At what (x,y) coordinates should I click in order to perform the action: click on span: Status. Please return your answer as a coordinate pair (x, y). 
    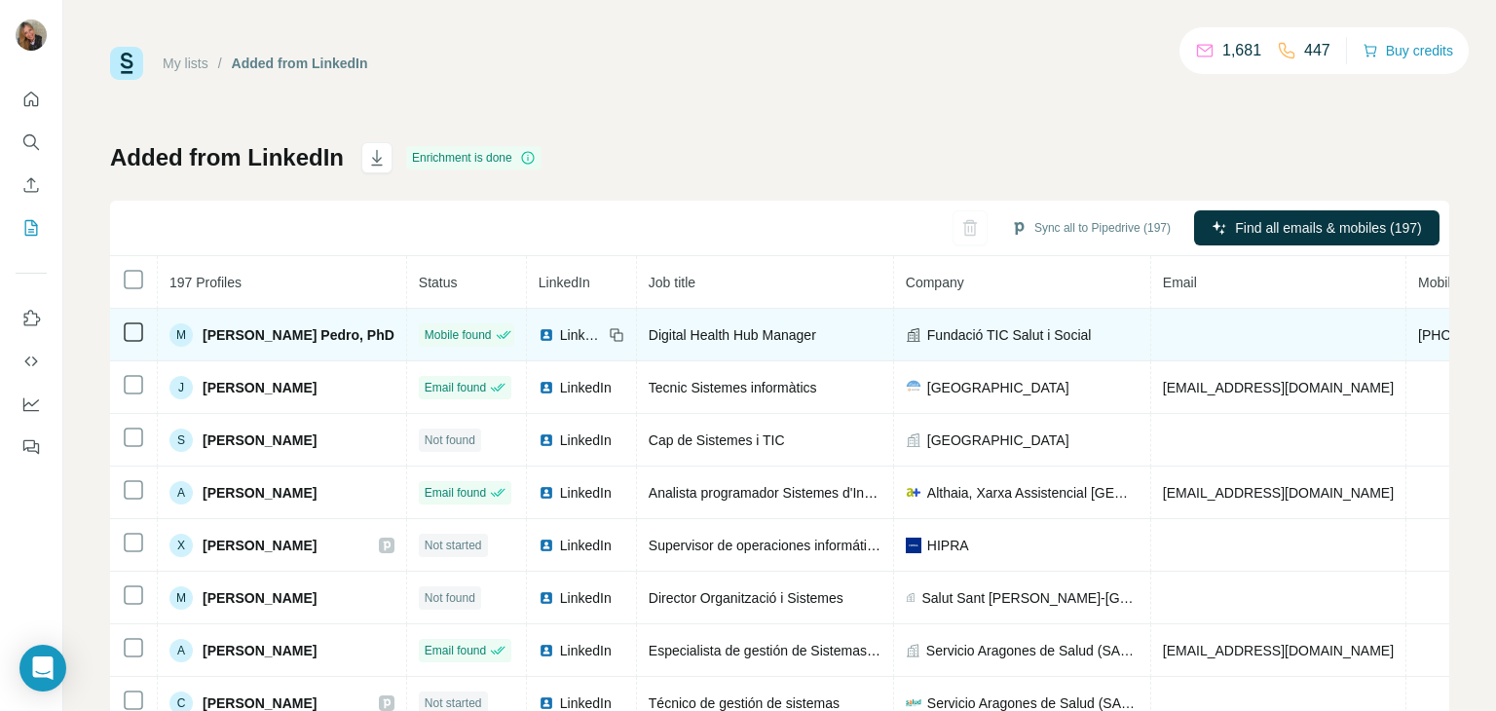
    Looking at the image, I should click on (438, 282).